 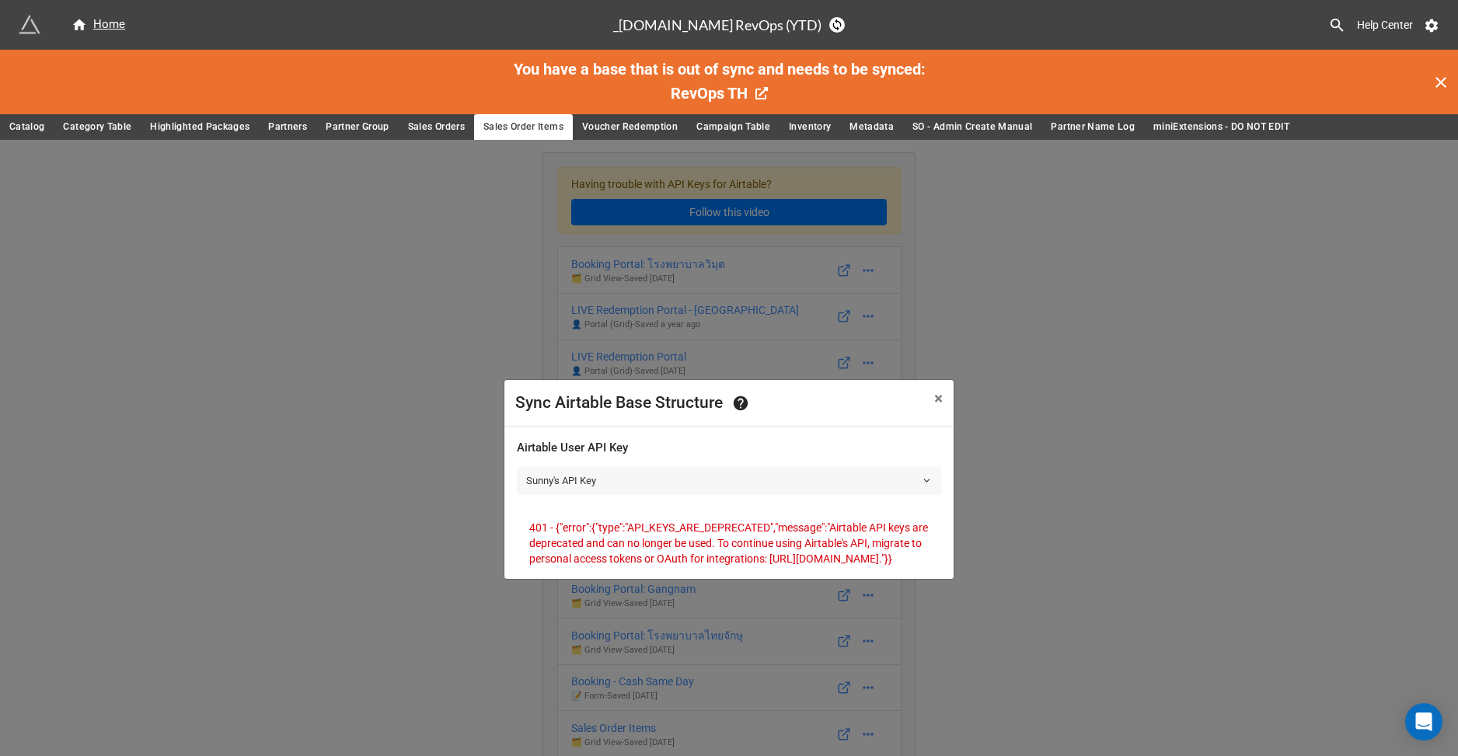 I want to click on span: RevOps TH, so click(x=709, y=93).